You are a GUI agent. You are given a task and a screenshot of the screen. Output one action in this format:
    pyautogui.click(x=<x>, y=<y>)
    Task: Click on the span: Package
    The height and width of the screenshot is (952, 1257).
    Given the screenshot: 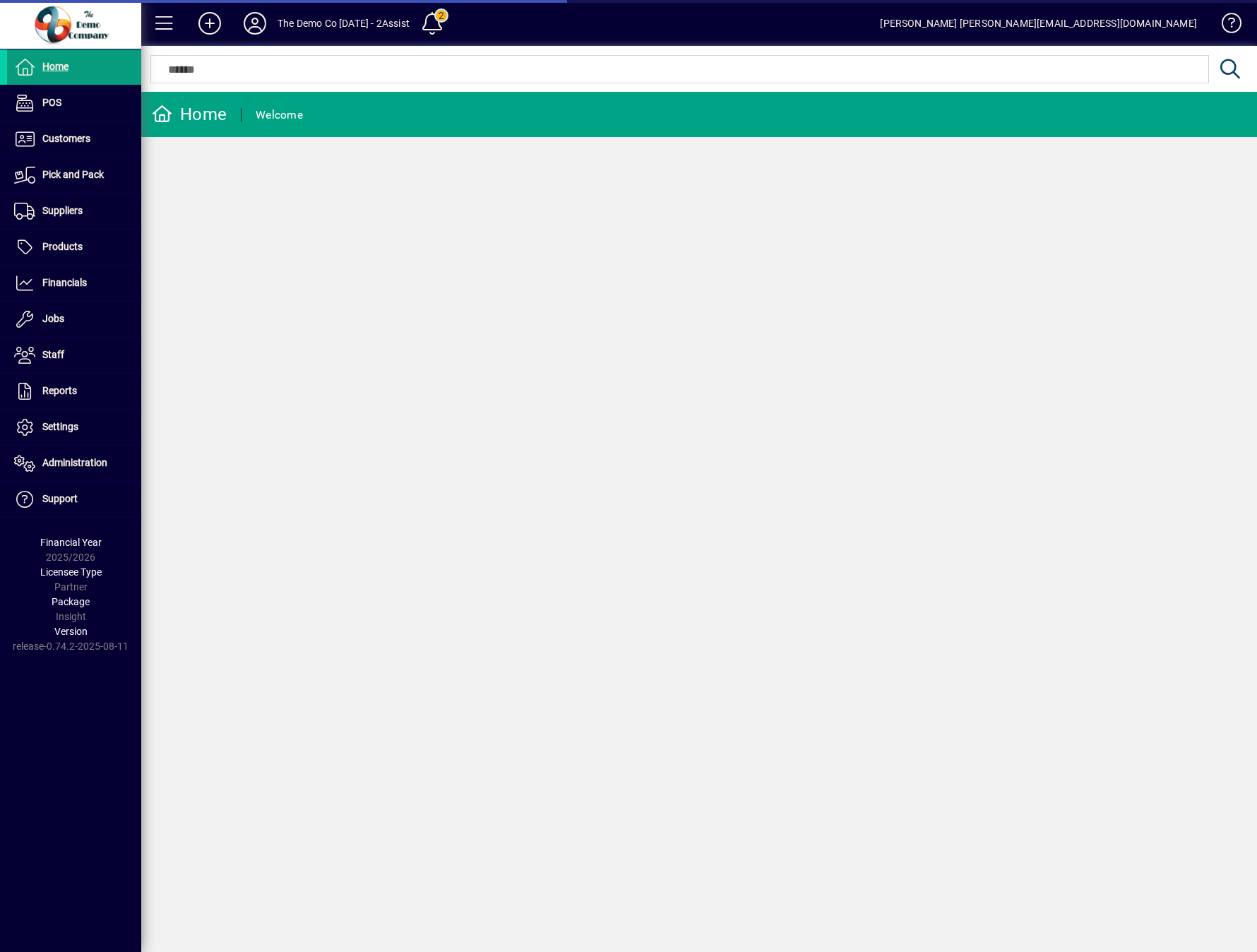 What is the action you would take?
    pyautogui.click(x=71, y=601)
    